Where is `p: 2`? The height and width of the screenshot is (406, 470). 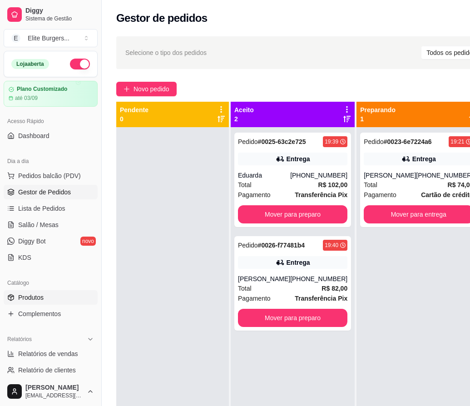
p: 2 is located at coordinates (244, 119).